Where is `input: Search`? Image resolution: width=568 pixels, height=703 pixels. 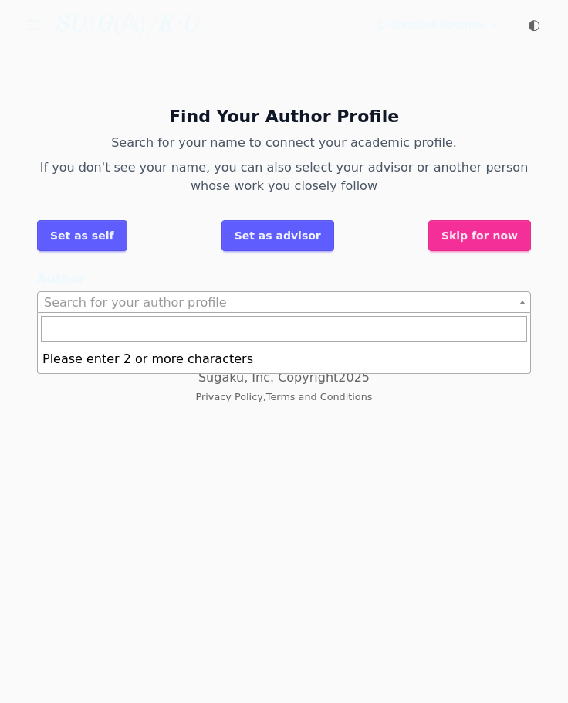 input: Search is located at coordinates (284, 329).